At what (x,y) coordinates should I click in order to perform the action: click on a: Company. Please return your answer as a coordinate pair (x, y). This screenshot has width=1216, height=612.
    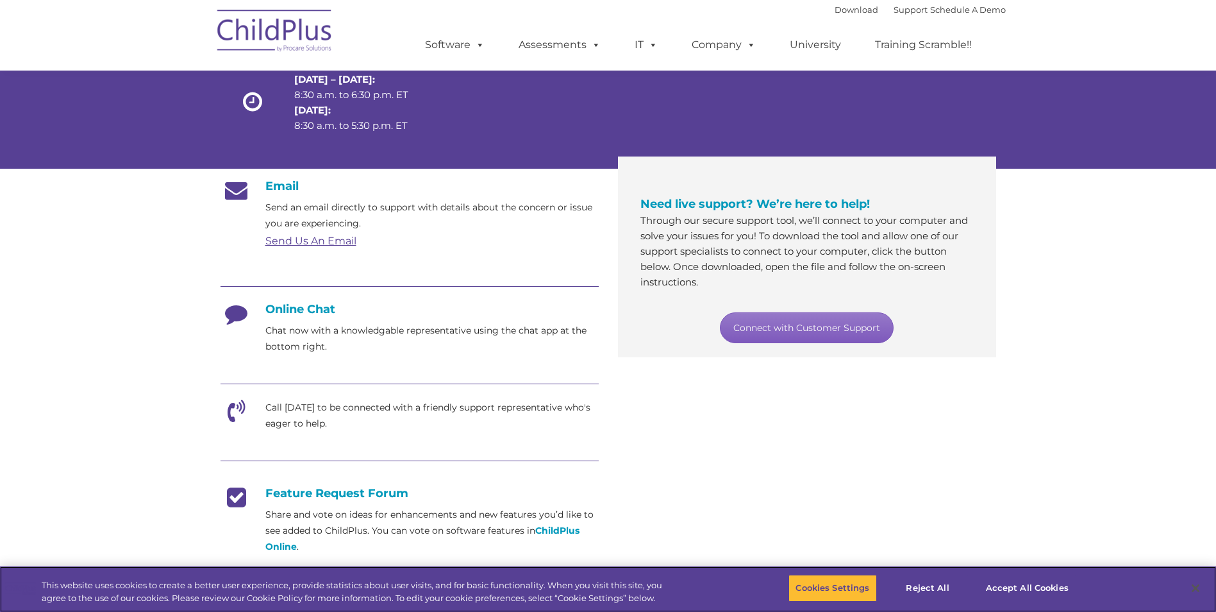
    Looking at the image, I should click on (724, 45).